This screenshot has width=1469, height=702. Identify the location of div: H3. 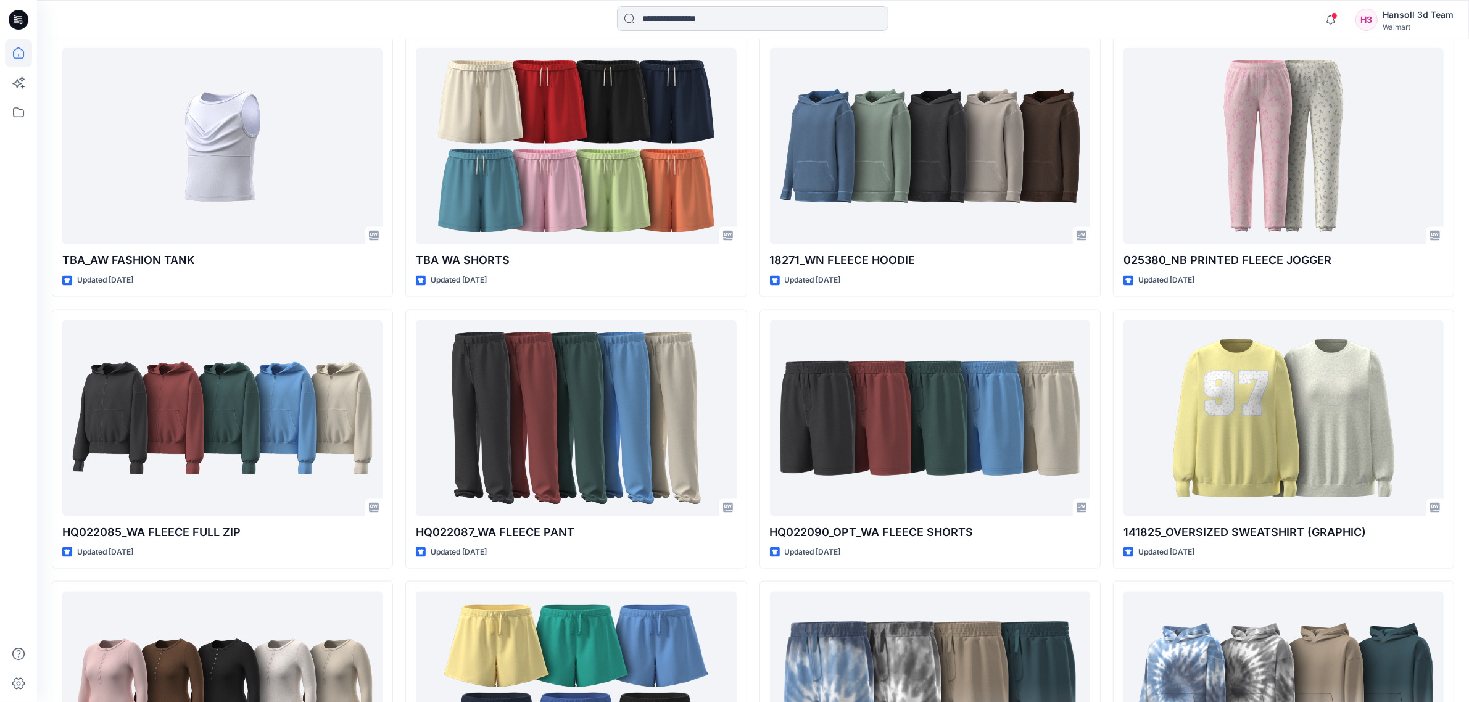
(1366, 20).